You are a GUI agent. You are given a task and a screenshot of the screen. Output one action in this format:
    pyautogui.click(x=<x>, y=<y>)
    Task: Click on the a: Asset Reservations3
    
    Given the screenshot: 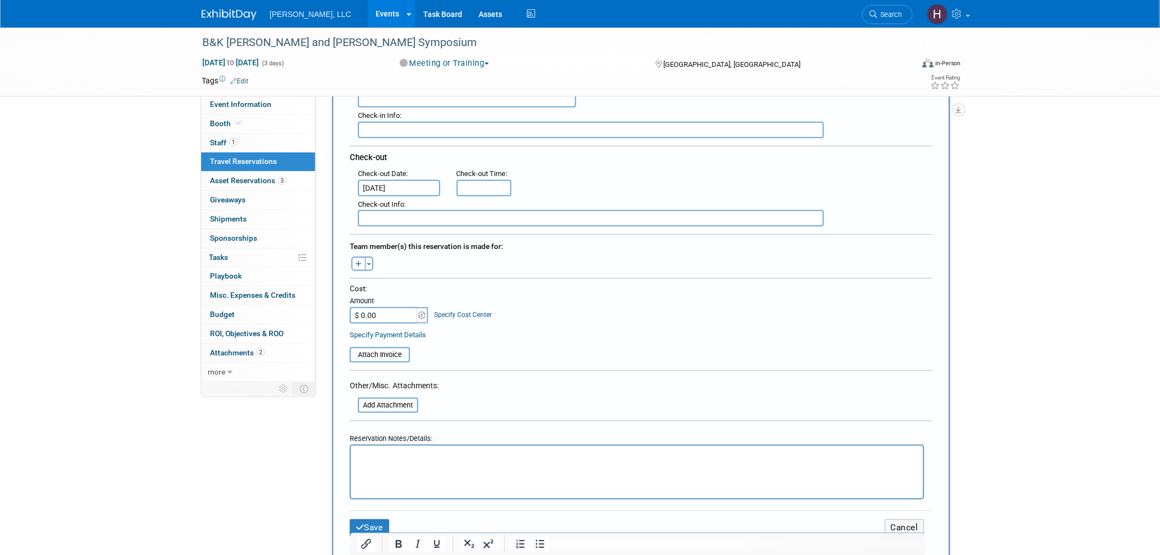 What is the action you would take?
    pyautogui.click(x=258, y=181)
    